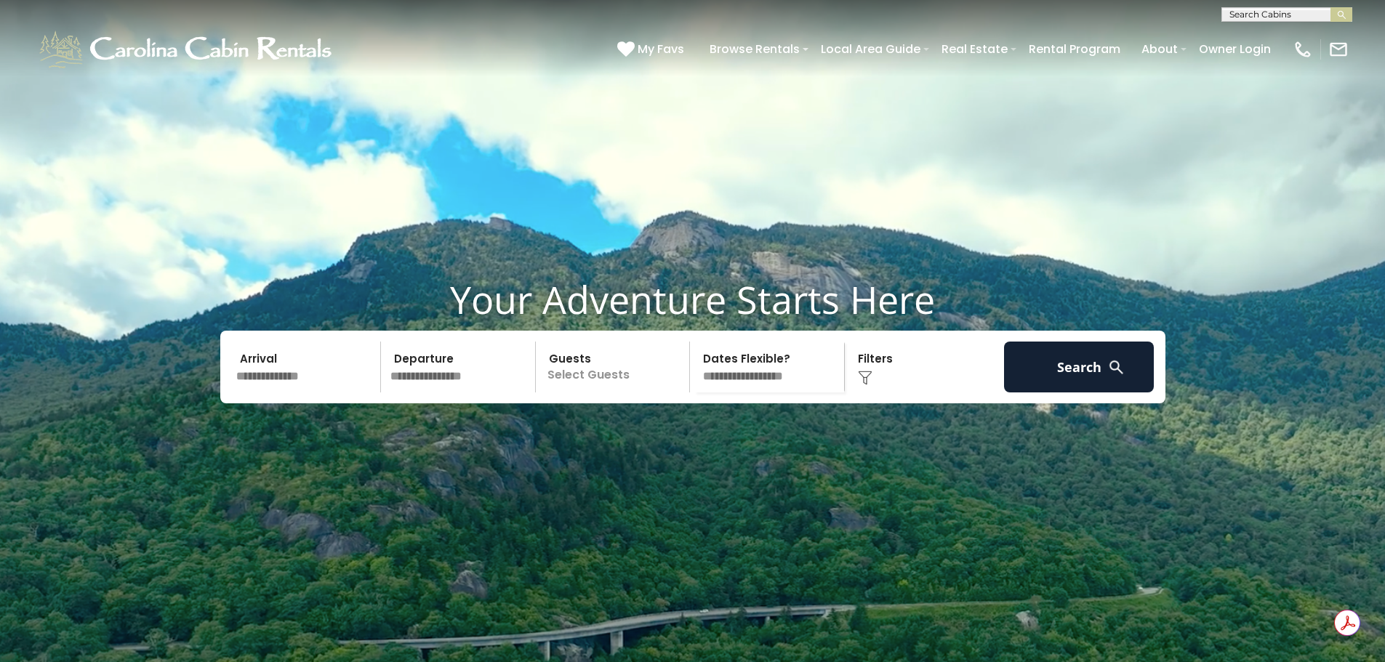 This screenshot has height=662, width=1385. What do you see at coordinates (661, 49) in the screenshot?
I see `span: My Favs` at bounding box center [661, 49].